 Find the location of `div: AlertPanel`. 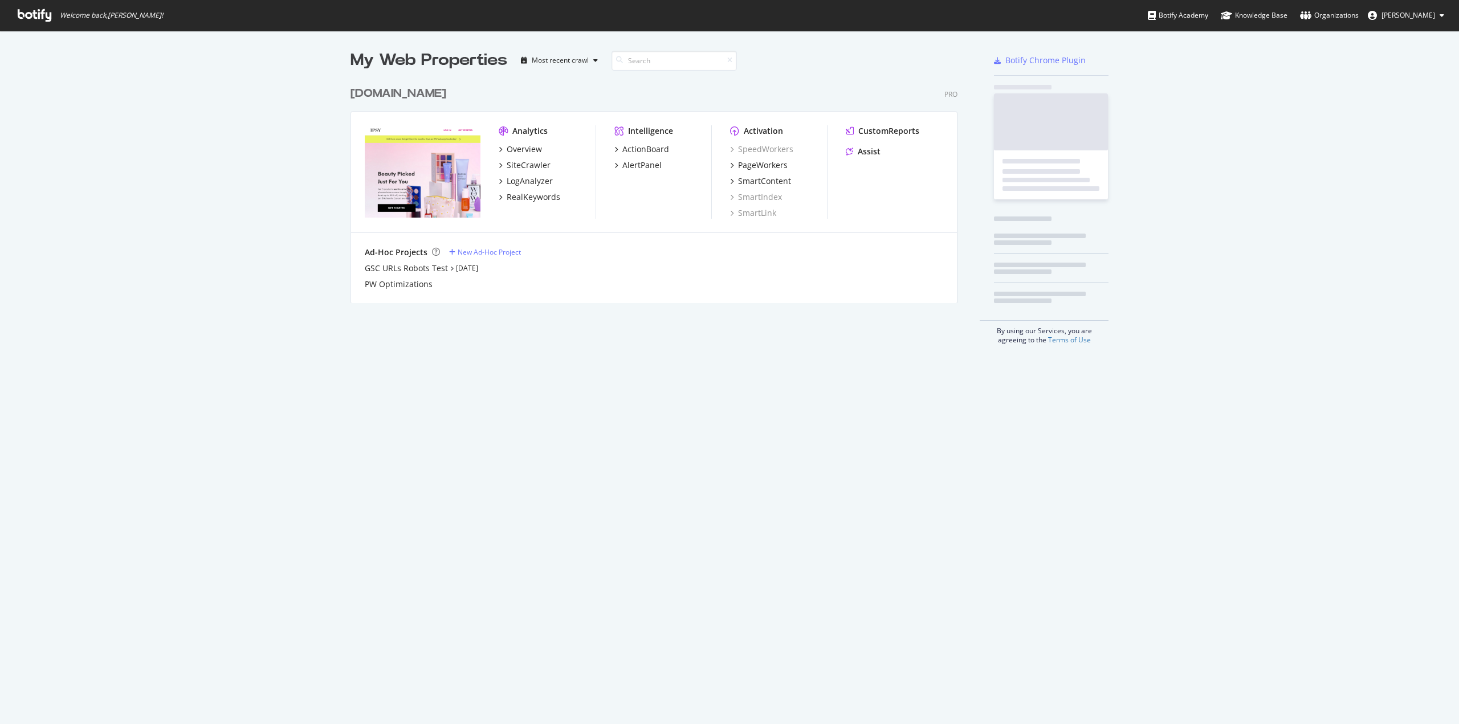

div: AlertPanel is located at coordinates (642, 165).